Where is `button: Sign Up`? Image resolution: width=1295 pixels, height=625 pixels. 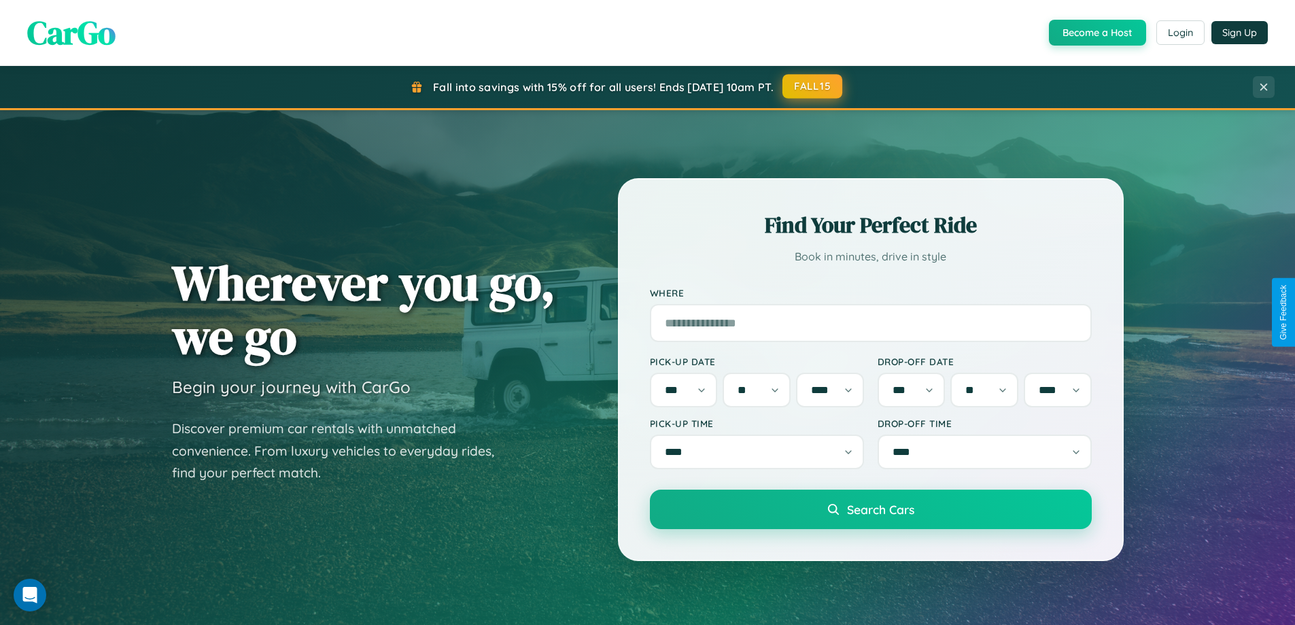
button: Sign Up is located at coordinates (1240, 33).